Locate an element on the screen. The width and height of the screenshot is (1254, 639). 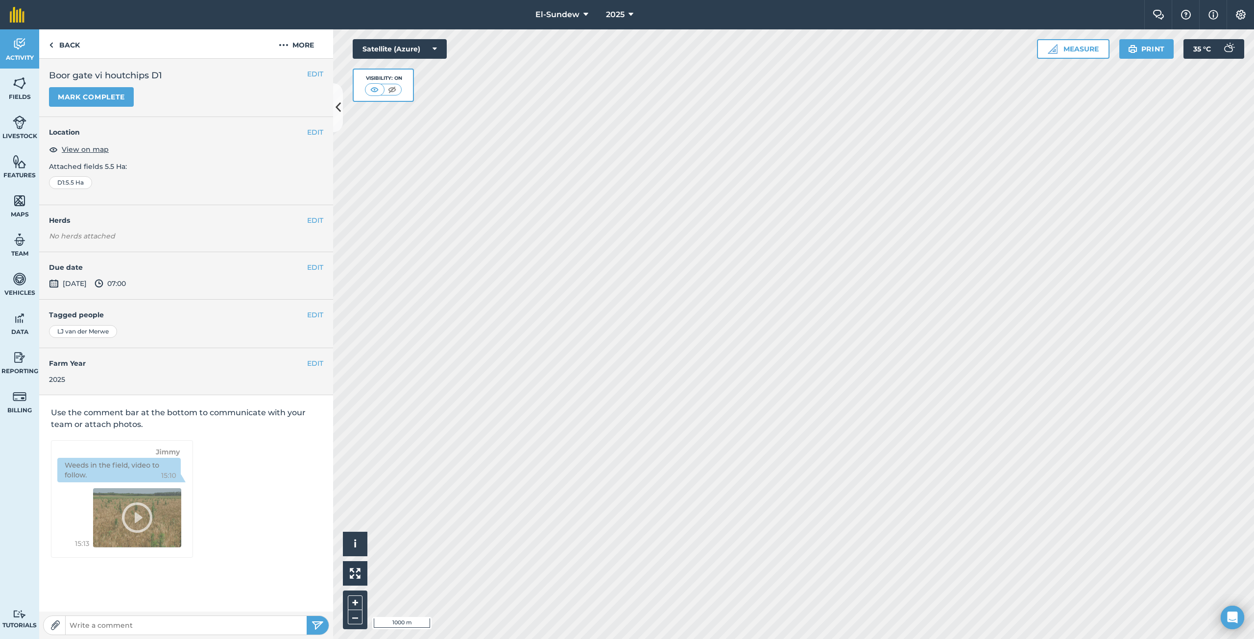
button: More is located at coordinates (296, 44).